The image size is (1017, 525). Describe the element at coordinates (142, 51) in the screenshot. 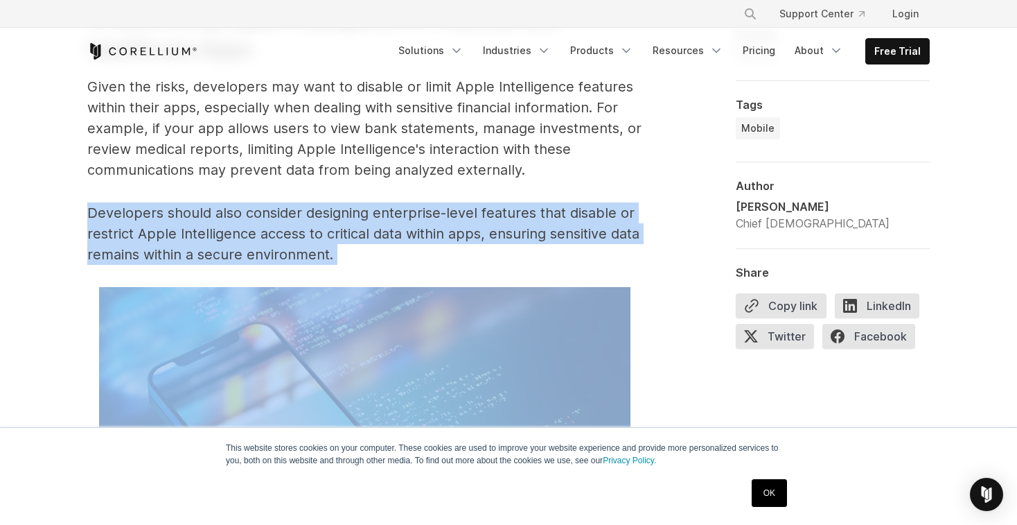

I see `a: Corellium Home` at that location.